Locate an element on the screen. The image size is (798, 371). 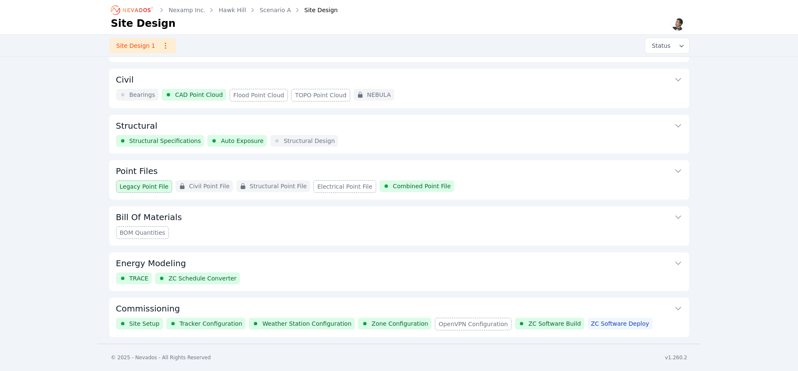
div: v1.260.2 is located at coordinates (676, 357).